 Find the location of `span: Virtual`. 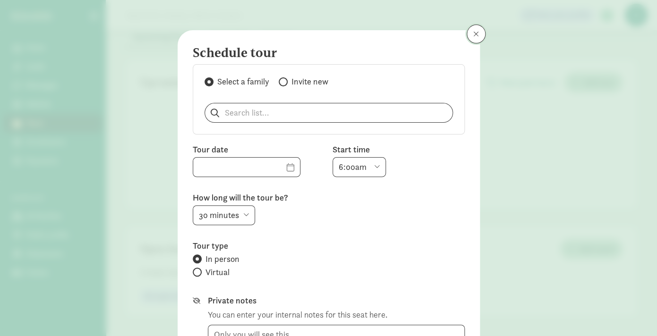

span: Virtual is located at coordinates (217, 272).